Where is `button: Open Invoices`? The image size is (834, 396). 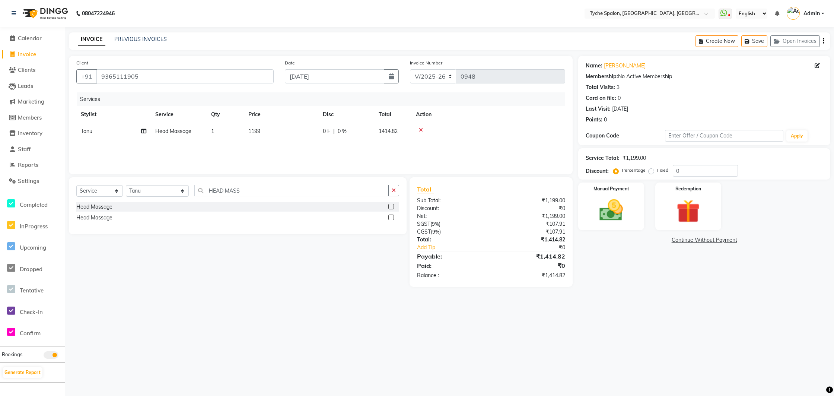
button: Open Invoices is located at coordinates (795, 41).